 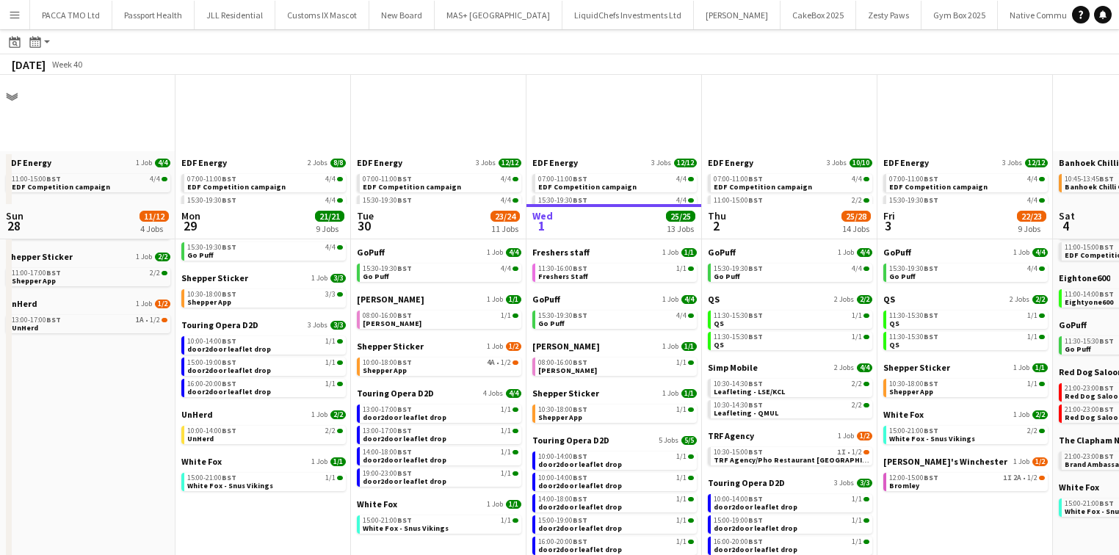 I want to click on span: EDF Competition campaign, so click(x=938, y=186).